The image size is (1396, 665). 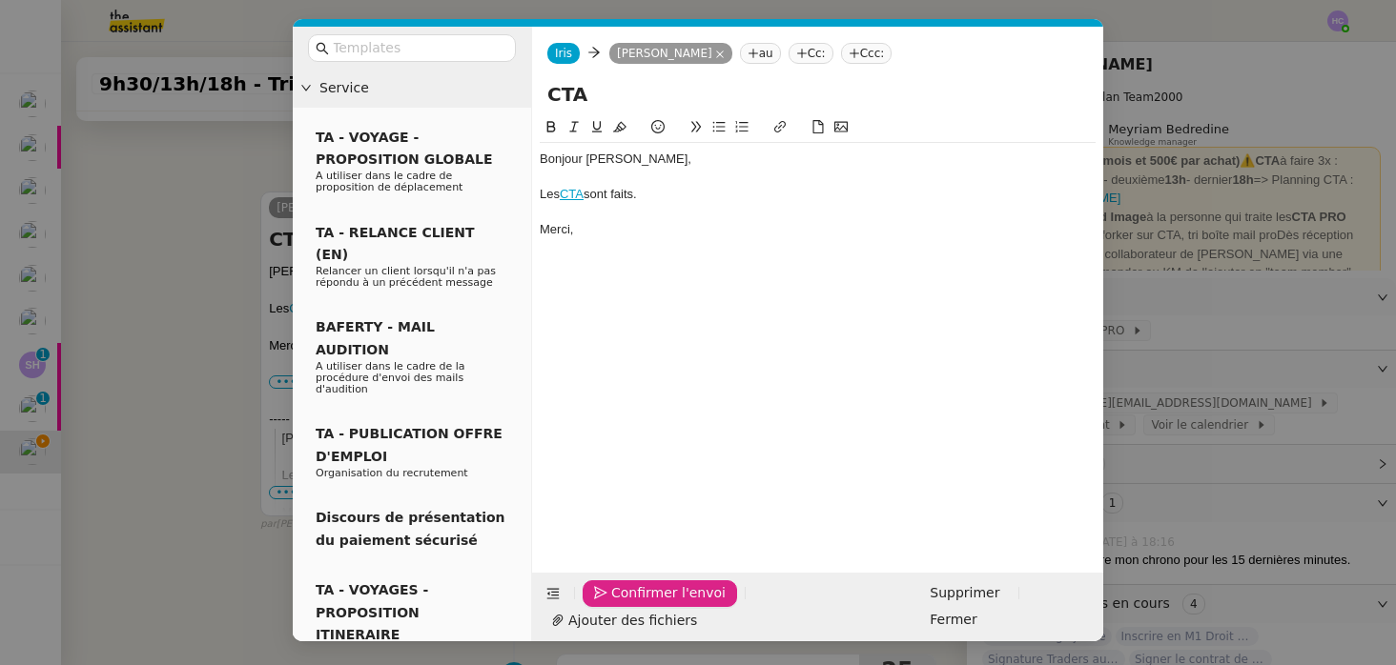 What do you see at coordinates (372, 612) in the screenshot?
I see `span: TA - VOYAGES - PROPOSITION ITINERAIRE` at bounding box center [372, 612].